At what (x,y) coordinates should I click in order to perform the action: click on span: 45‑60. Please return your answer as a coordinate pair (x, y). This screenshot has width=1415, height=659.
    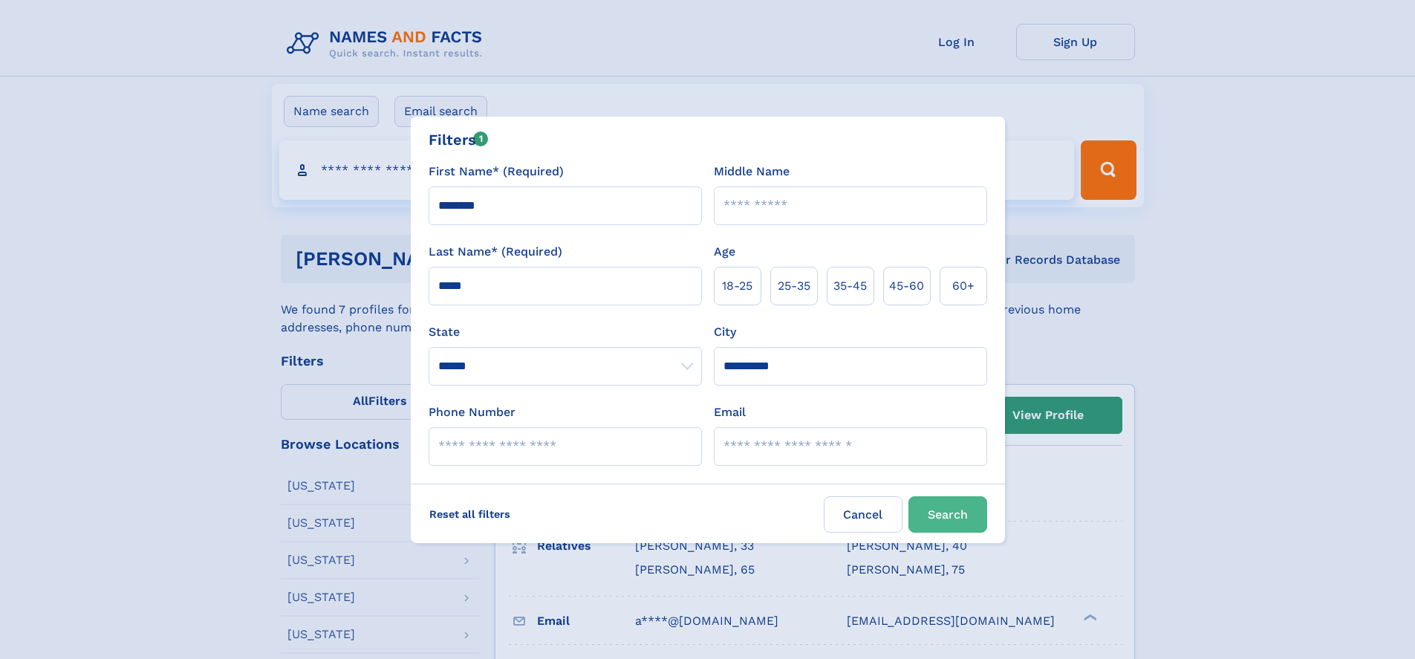
    Looking at the image, I should click on (906, 286).